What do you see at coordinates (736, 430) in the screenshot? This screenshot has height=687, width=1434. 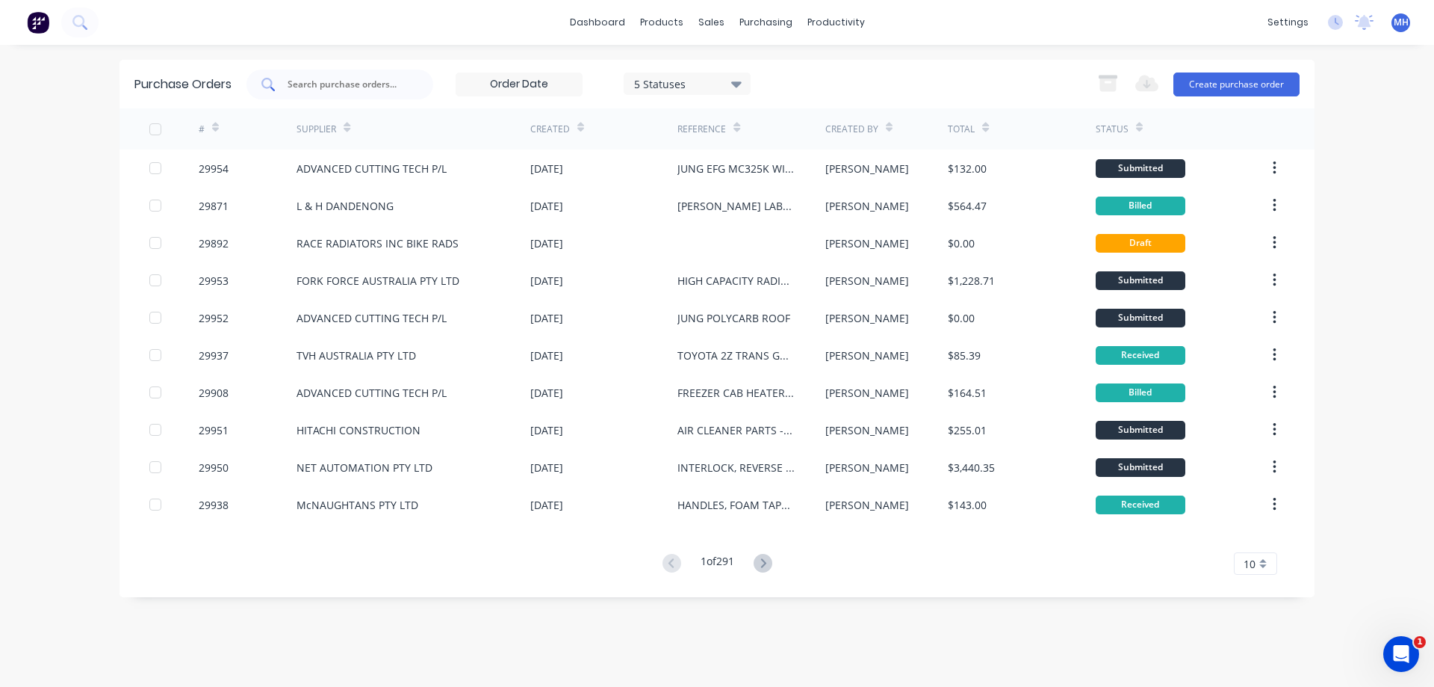 I see `div: AIR CLEANER PARTS - CAT DP25` at bounding box center [736, 430].